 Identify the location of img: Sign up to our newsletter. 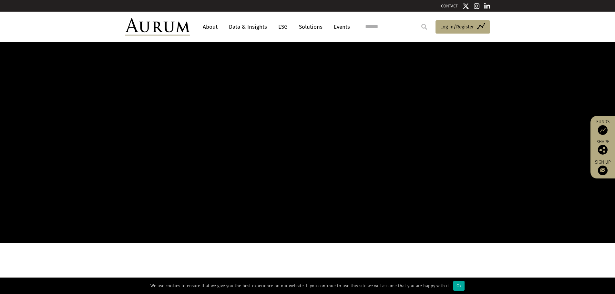
(602, 170).